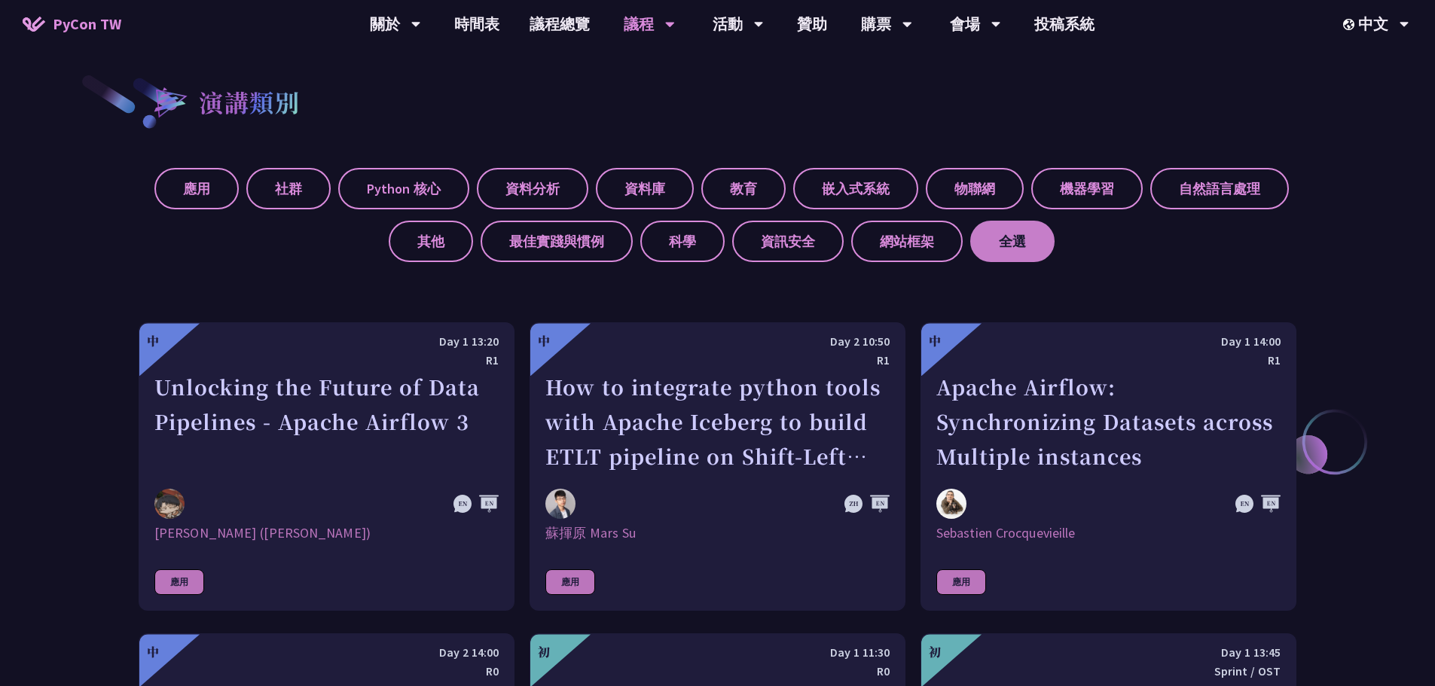  Describe the element at coordinates (1108, 466) in the screenshot. I see `a: 中 Day 1 14:00 R1 Apache Airflow: Synchronizing Datasets across Multiple instances Sebastien Crocq...` at that location.